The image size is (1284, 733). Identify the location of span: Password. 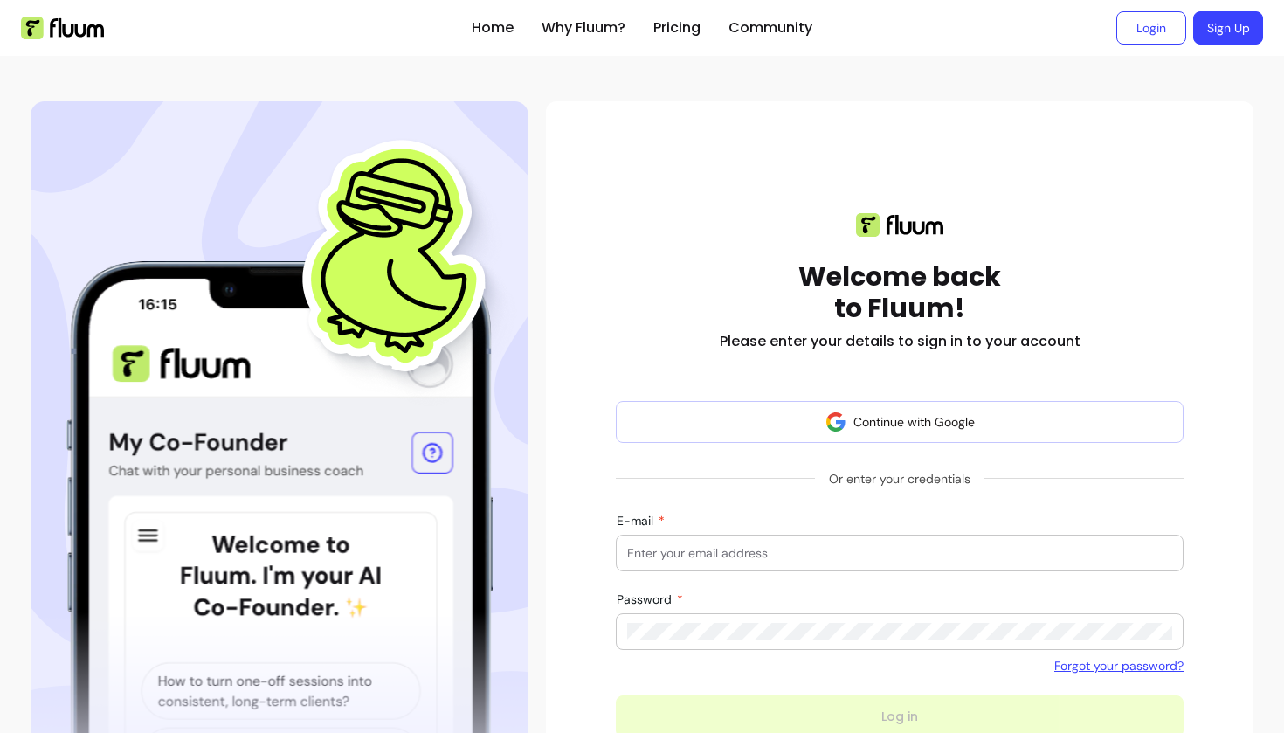
(646, 599).